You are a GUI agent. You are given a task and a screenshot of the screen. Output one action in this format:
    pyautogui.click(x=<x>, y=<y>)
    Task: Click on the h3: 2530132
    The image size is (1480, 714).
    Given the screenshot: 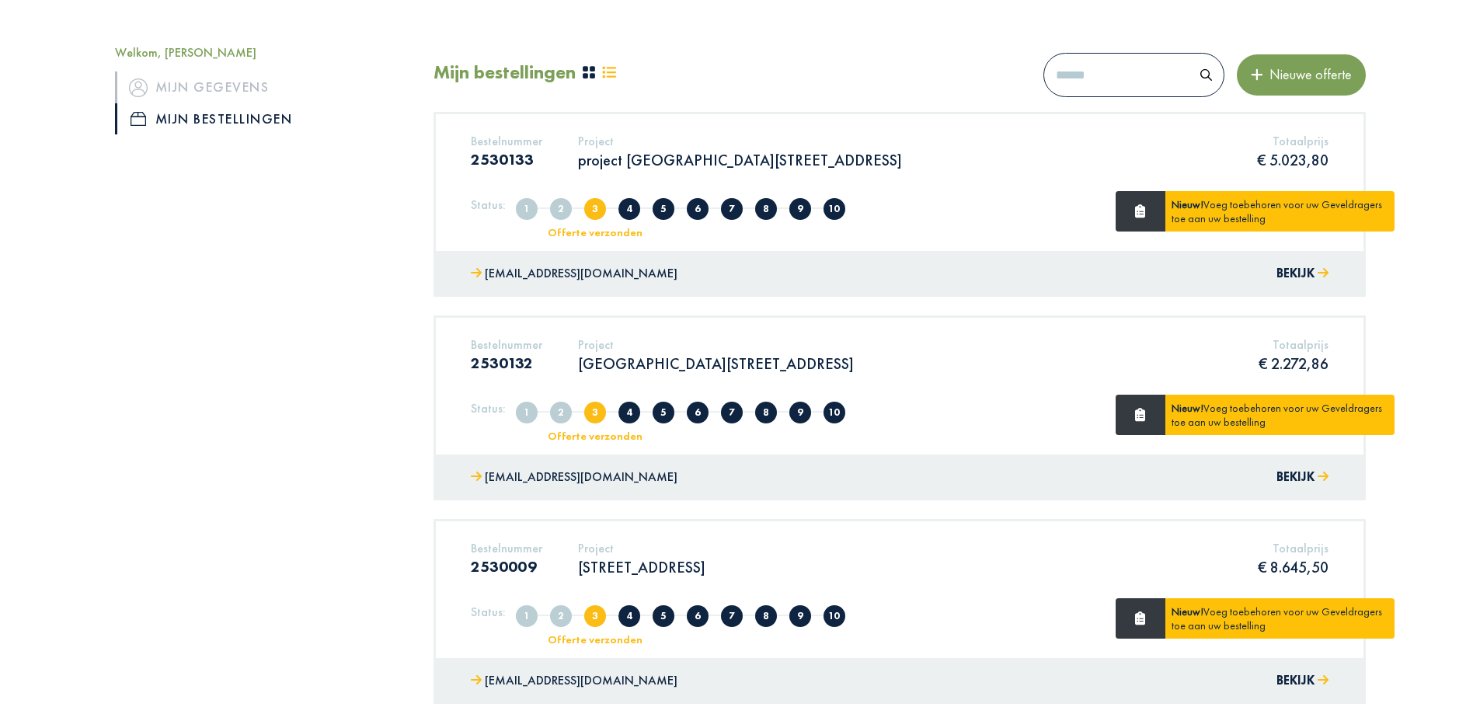 What is the action you would take?
    pyautogui.click(x=507, y=363)
    